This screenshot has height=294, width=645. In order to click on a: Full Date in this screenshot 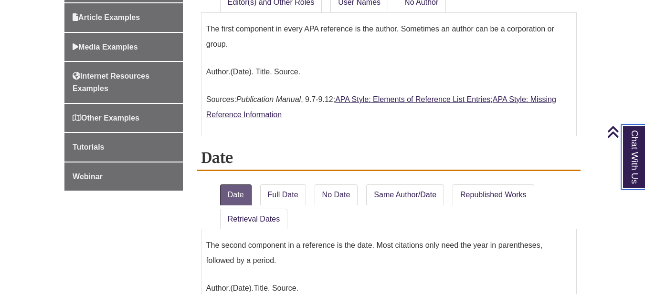, I will do `click(283, 195)`.